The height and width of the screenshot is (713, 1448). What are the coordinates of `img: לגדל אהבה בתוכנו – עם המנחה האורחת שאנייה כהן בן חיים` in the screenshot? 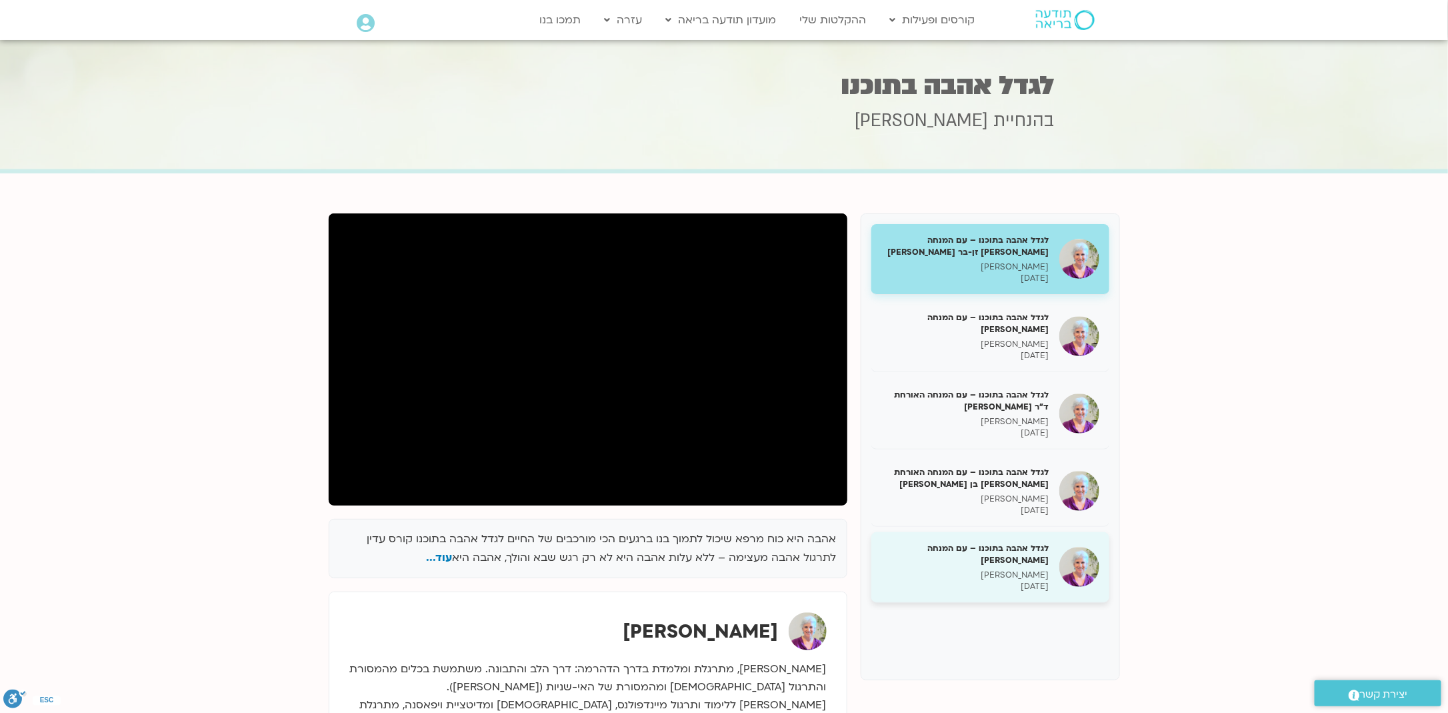 It's located at (1079, 491).